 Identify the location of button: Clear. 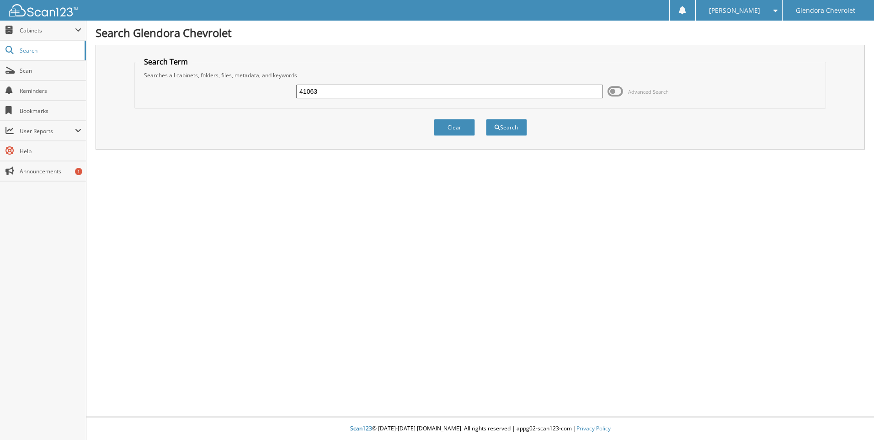
(455, 127).